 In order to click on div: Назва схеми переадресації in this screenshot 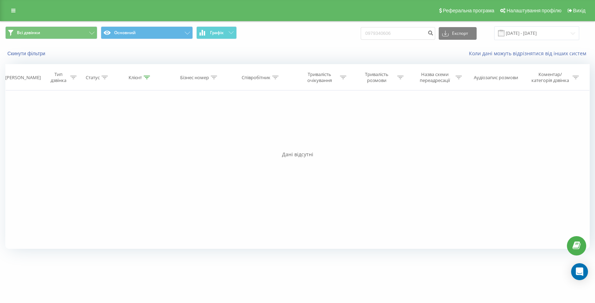, I will do `click(435, 77)`.